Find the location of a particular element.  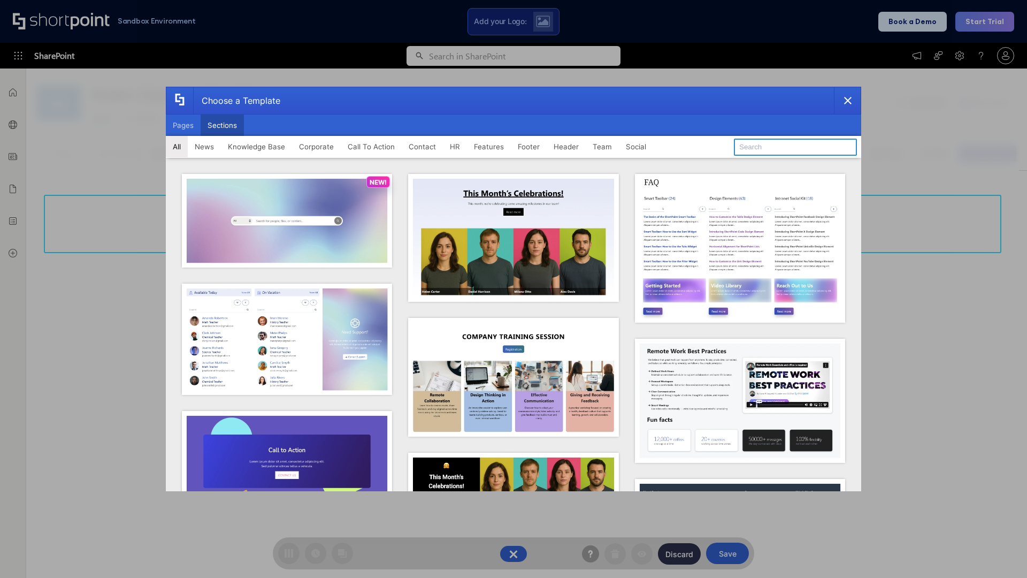

button: HR is located at coordinates (455, 147).